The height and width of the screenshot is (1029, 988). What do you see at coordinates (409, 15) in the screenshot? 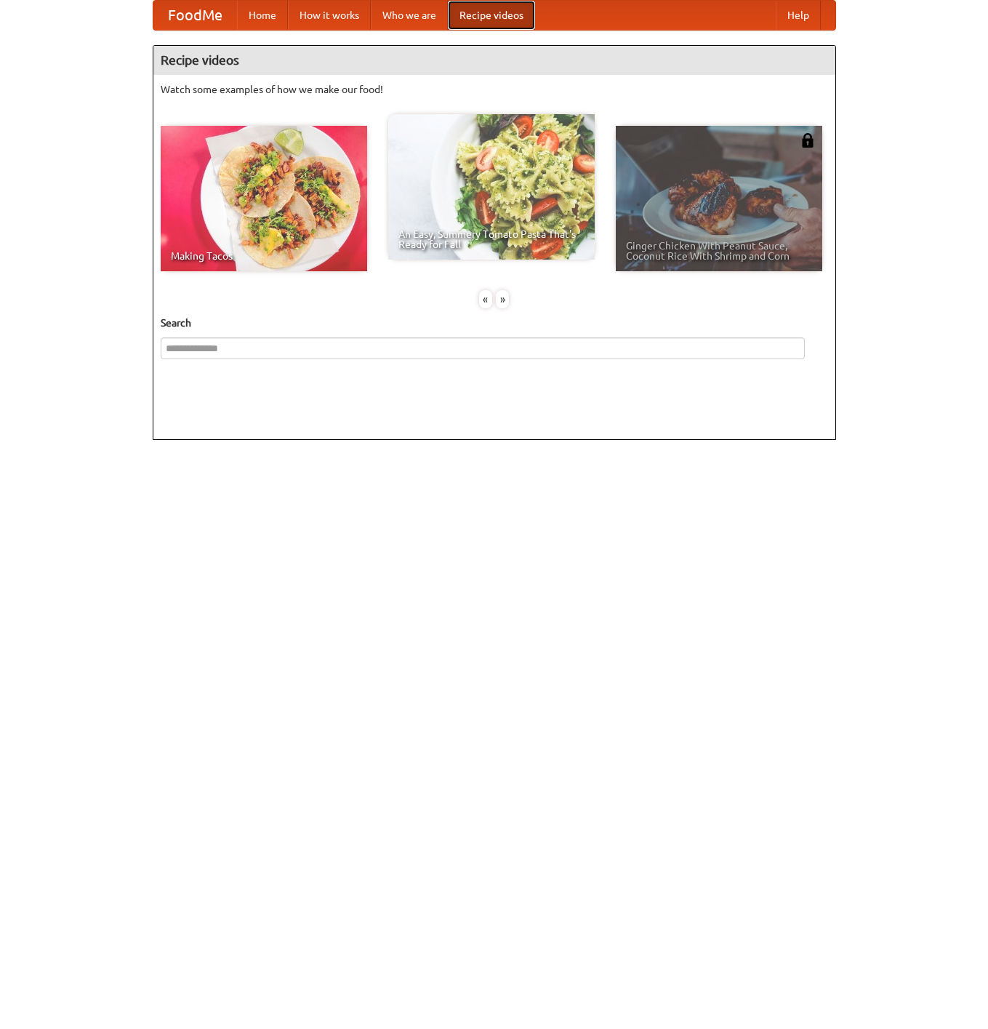
I see `a: Who we are` at bounding box center [409, 15].